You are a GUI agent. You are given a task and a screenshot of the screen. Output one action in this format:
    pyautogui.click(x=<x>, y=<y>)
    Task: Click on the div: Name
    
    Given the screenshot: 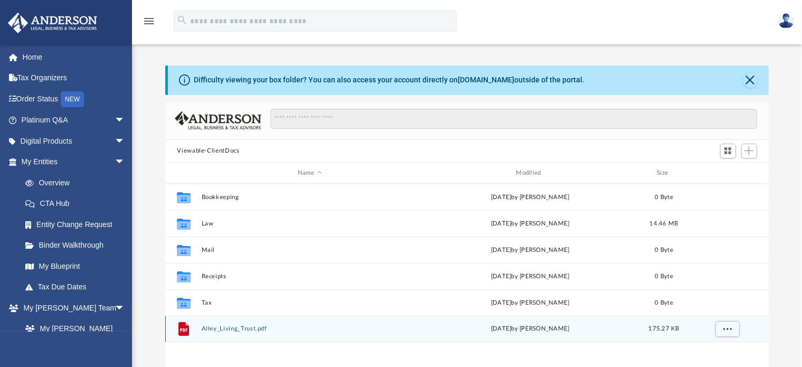 What is the action you would take?
    pyautogui.click(x=309, y=173)
    